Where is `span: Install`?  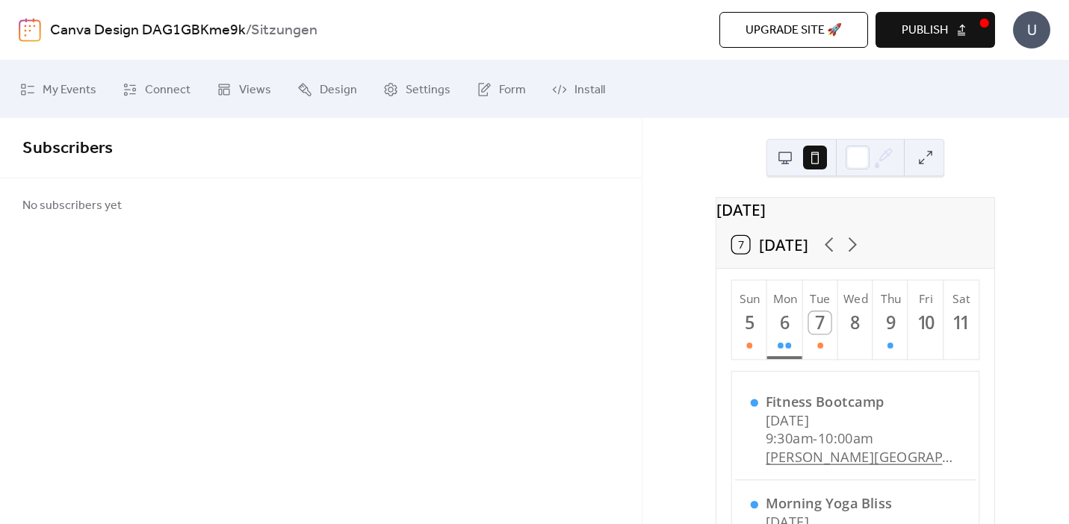
span: Install is located at coordinates (589, 90).